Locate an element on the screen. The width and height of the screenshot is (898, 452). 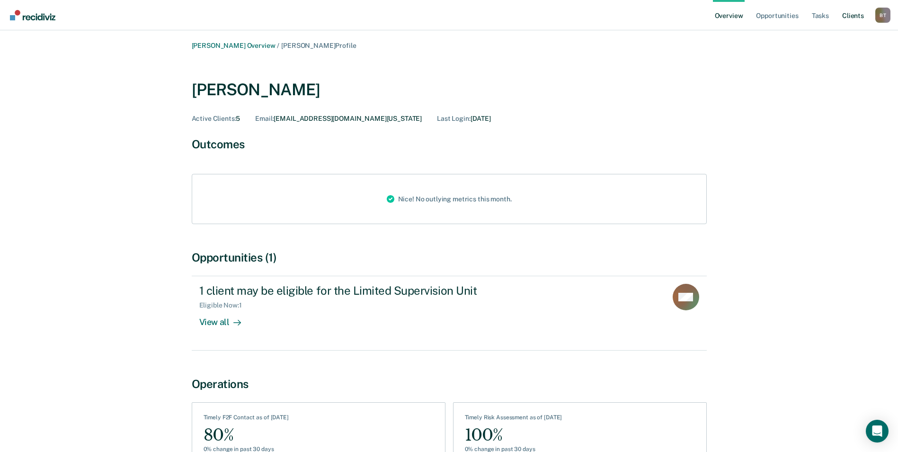
div: Operations is located at coordinates (449, 384).